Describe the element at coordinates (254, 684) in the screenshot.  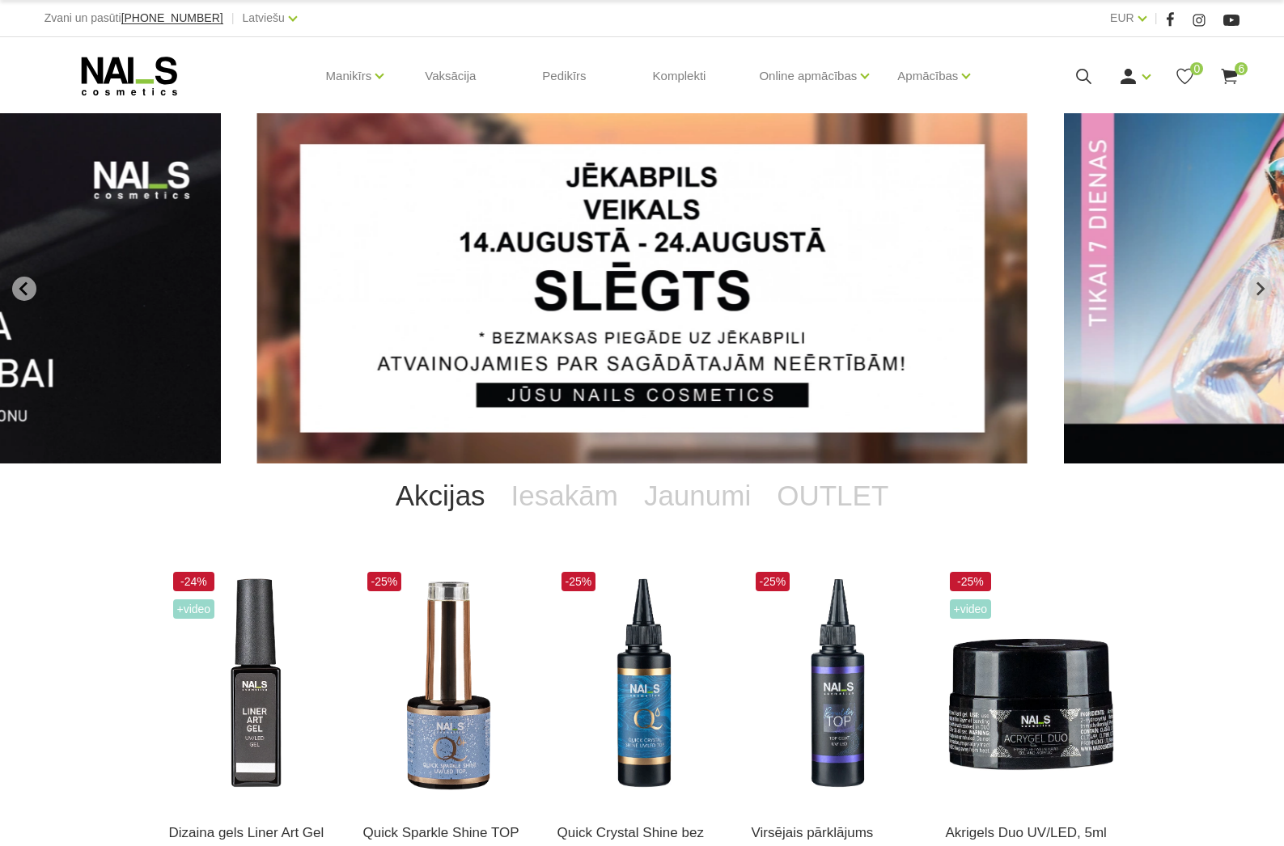
I see `a: Liner Art Gel - UV/LED dizaina gels smalku, vienmērīgu, pigmentētu līniju zīmēšanai.Lielisks palī...` at that location.